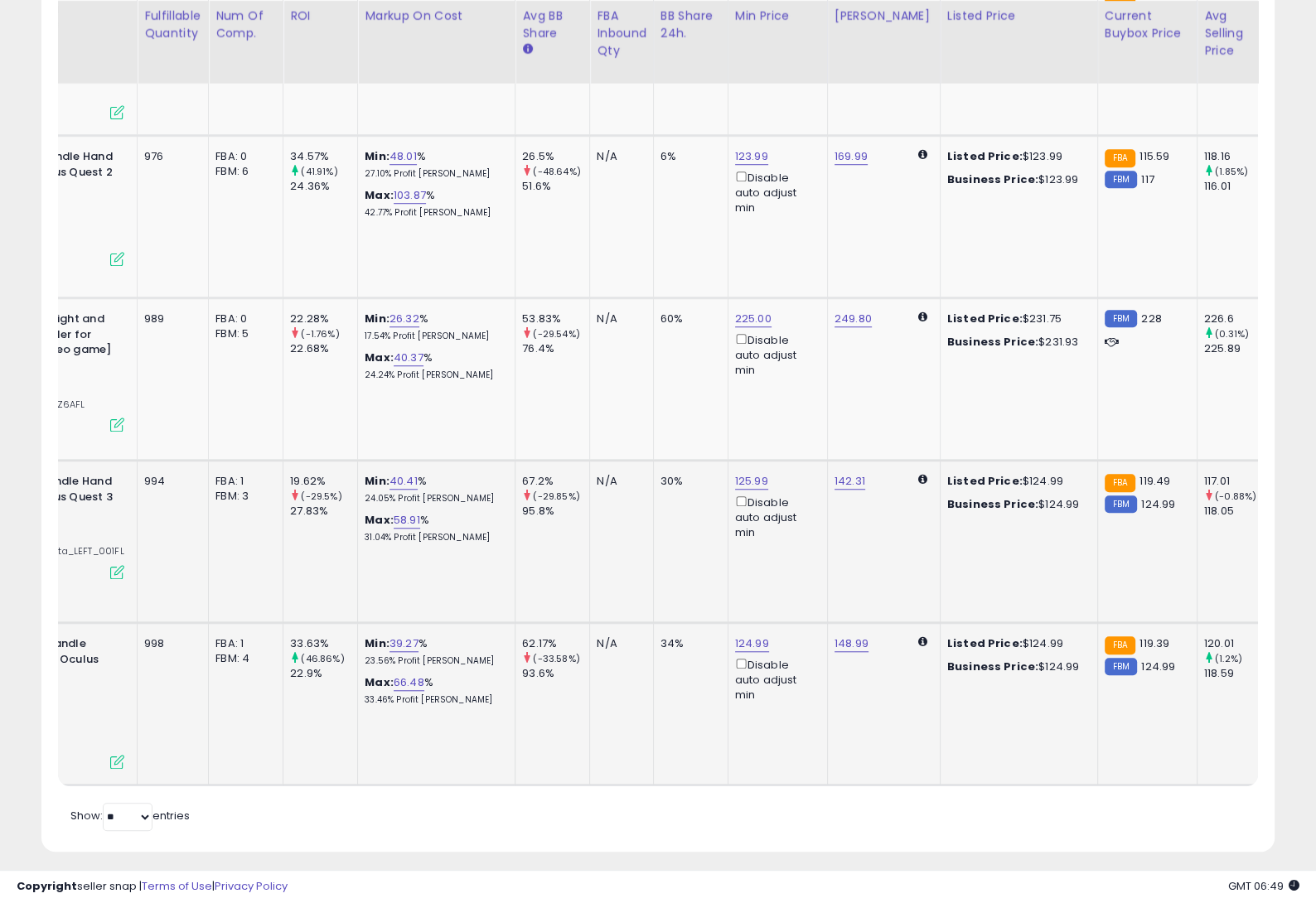  What do you see at coordinates (688, 644) in the screenshot?
I see `div: 34%` at bounding box center [688, 644].